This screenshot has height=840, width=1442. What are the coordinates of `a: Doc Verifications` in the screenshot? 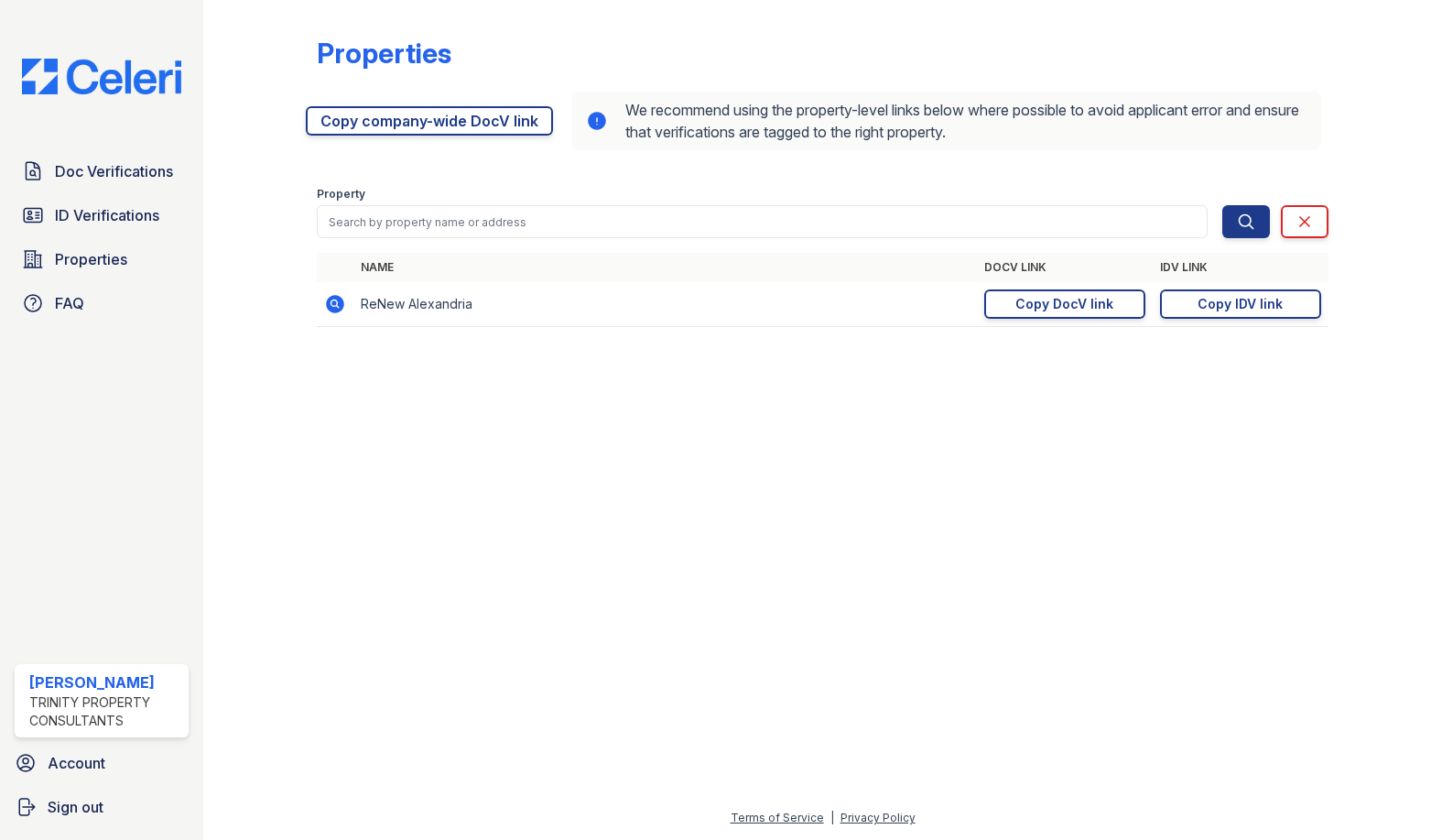 It's located at (102, 171).